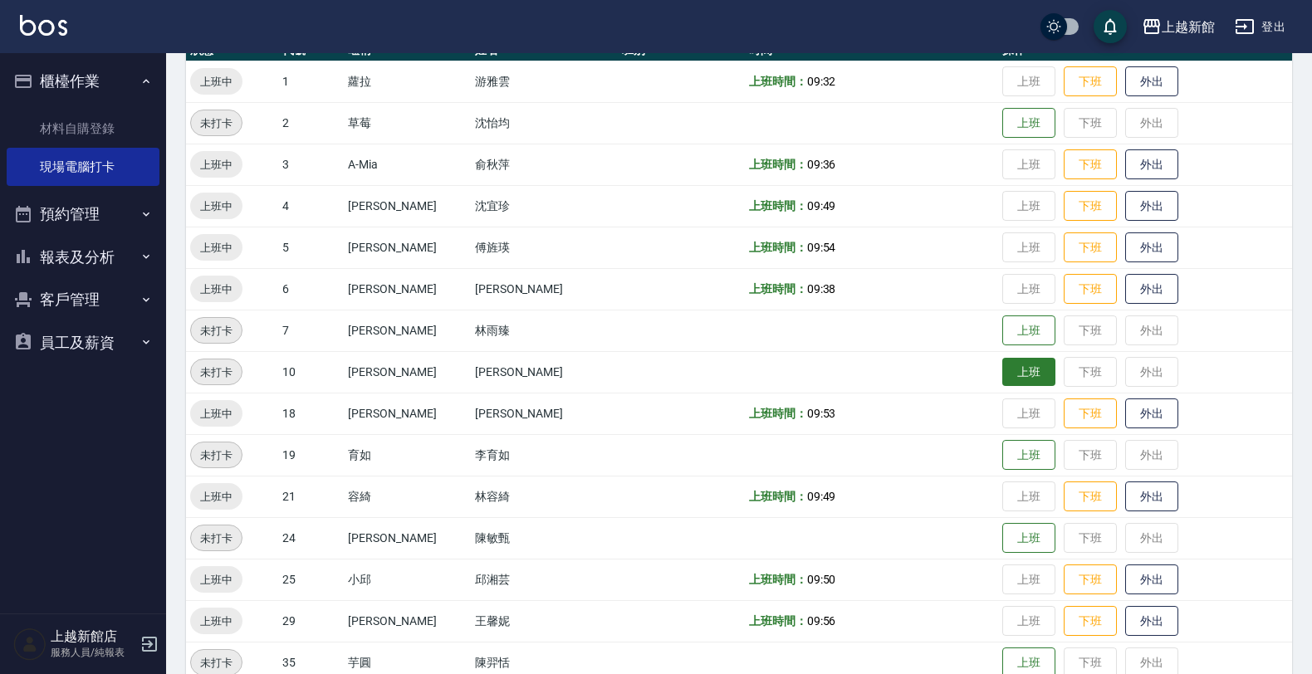  Describe the element at coordinates (310, 538) in the screenshot. I see `td: 24` at that location.